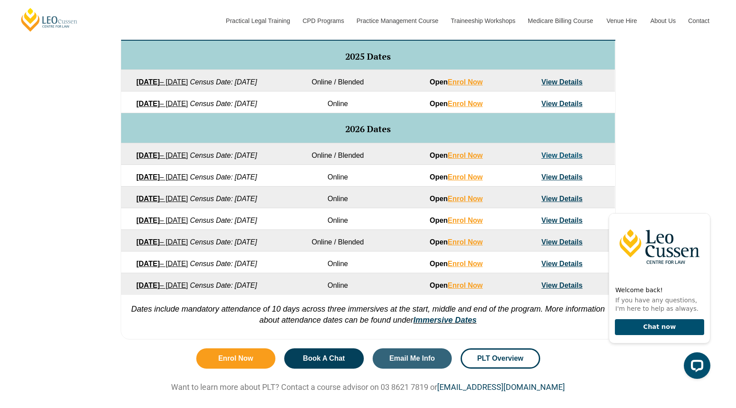 The width and height of the screenshot is (736, 408). What do you see at coordinates (699, 21) in the screenshot?
I see `a: Contact` at bounding box center [699, 21].